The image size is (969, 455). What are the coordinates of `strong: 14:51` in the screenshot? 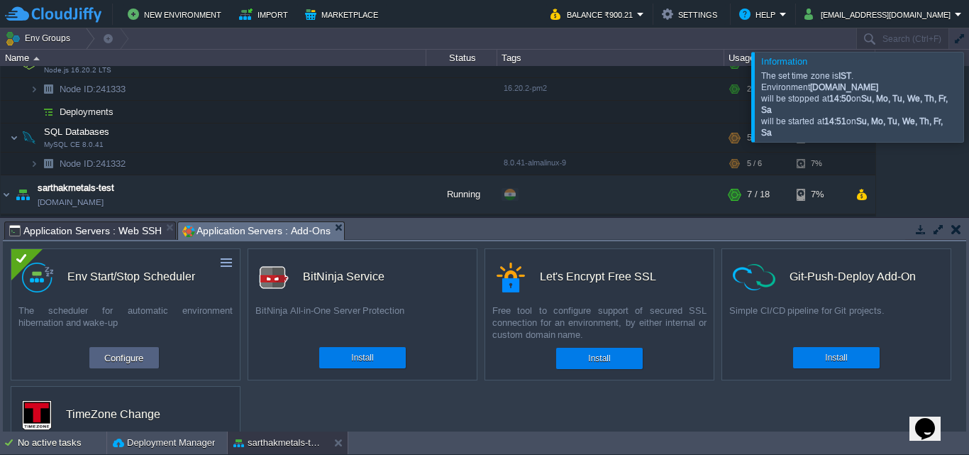 It's located at (835, 121).